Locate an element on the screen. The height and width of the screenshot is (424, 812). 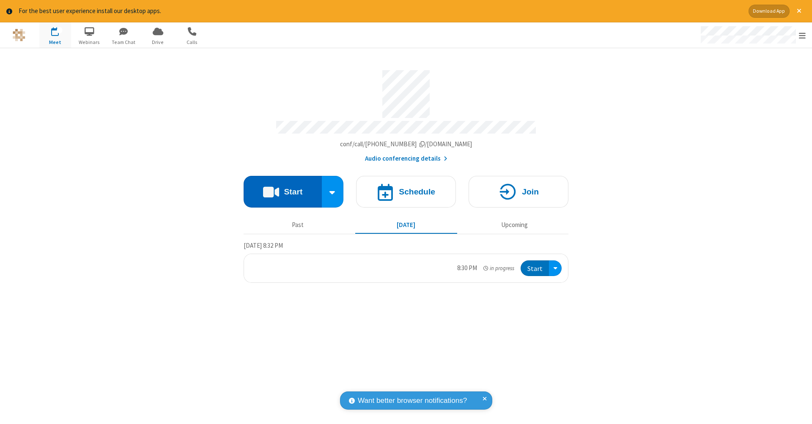
span: Webinars is located at coordinates (89, 42).